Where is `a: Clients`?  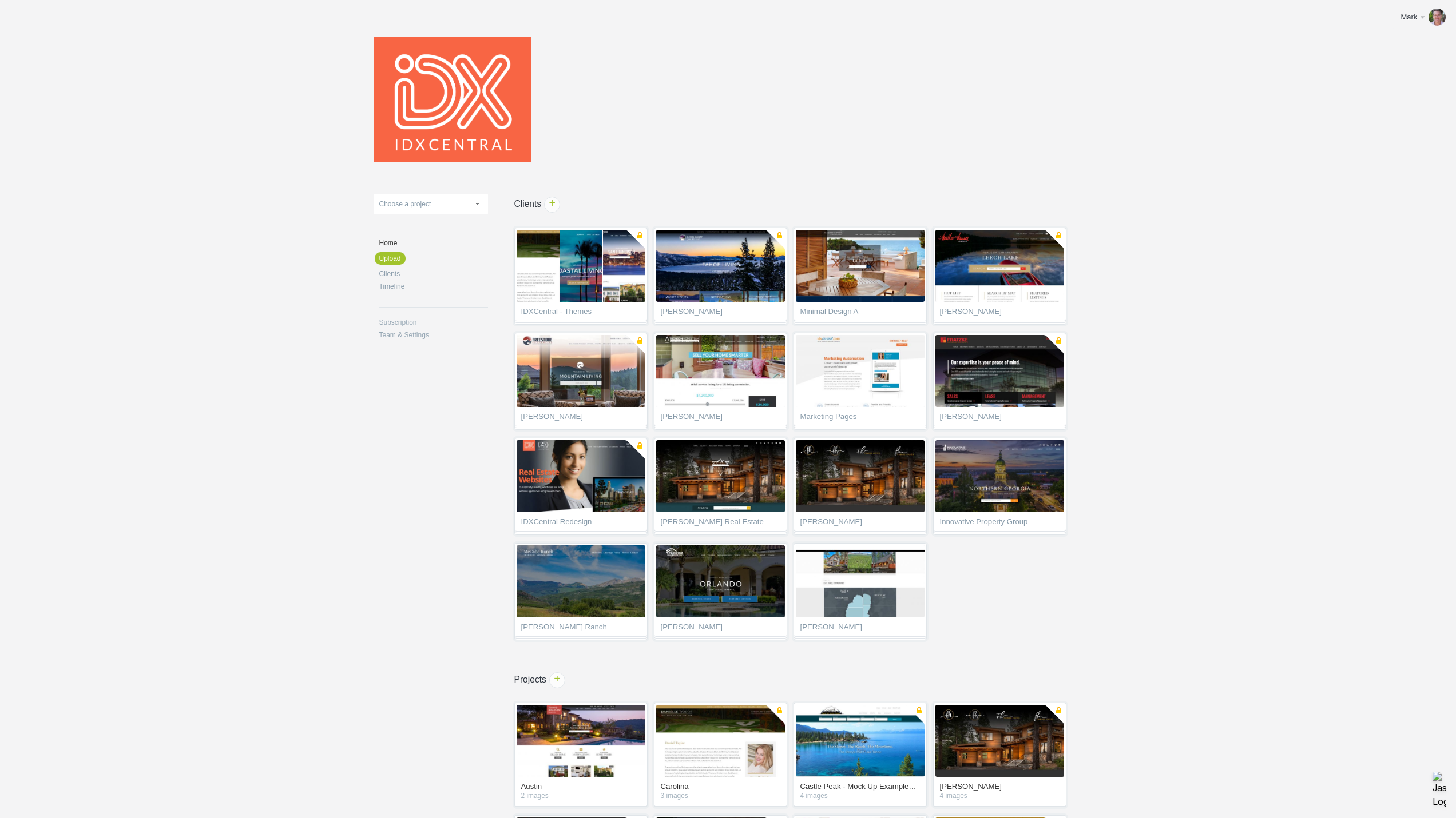 a: Clients is located at coordinates (433, 274).